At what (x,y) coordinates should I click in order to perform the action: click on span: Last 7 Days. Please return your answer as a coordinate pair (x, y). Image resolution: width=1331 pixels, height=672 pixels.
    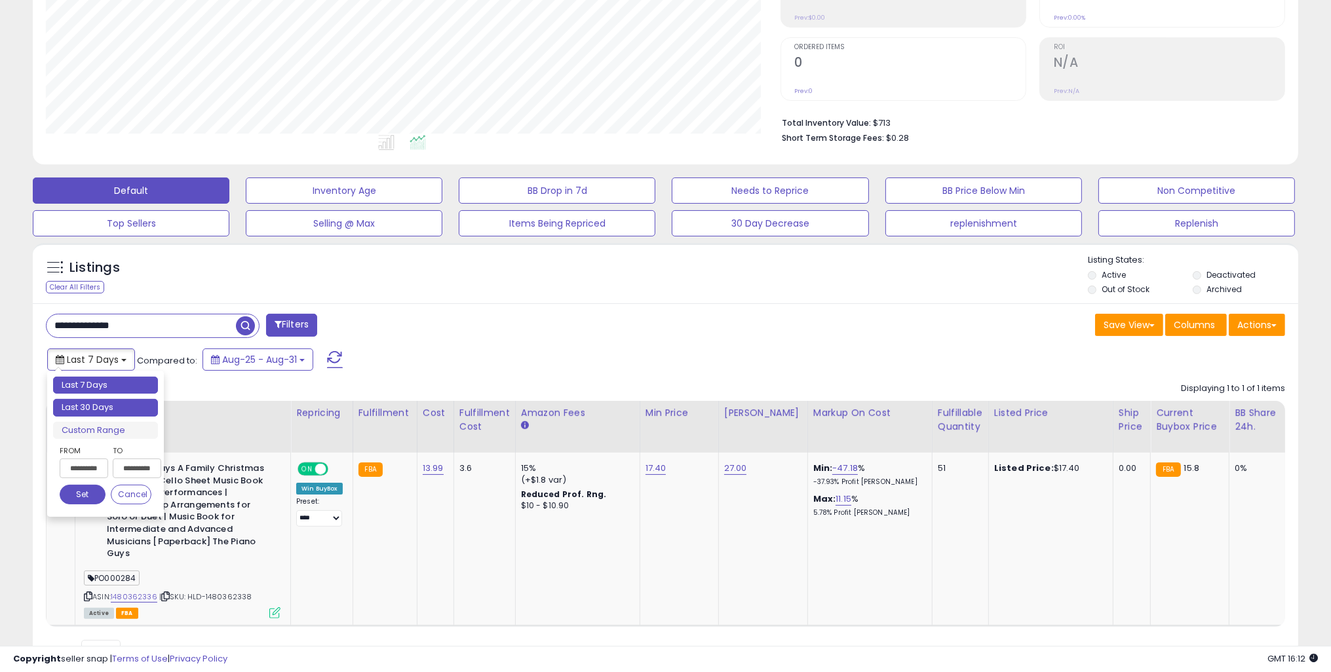
    Looking at the image, I should click on (92, 360).